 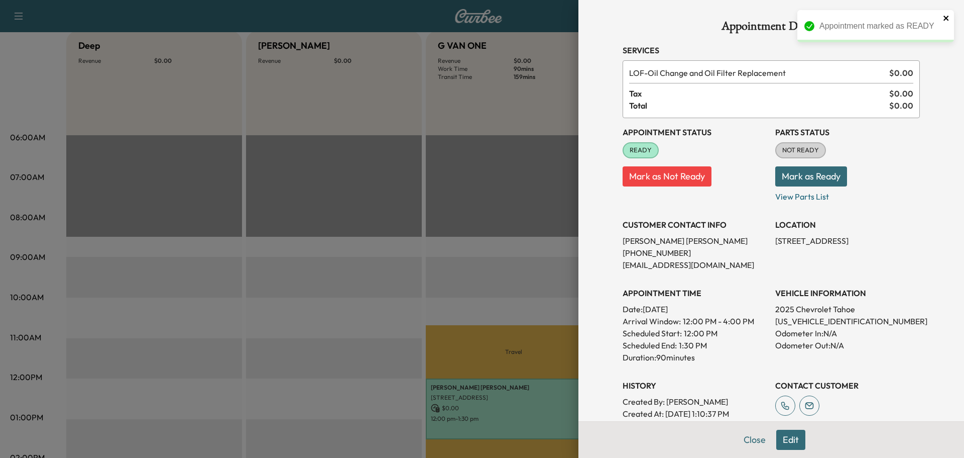 What do you see at coordinates (695, 224) in the screenshot?
I see `h3: CUSTOMER CONTACT INFO` at bounding box center [695, 224].